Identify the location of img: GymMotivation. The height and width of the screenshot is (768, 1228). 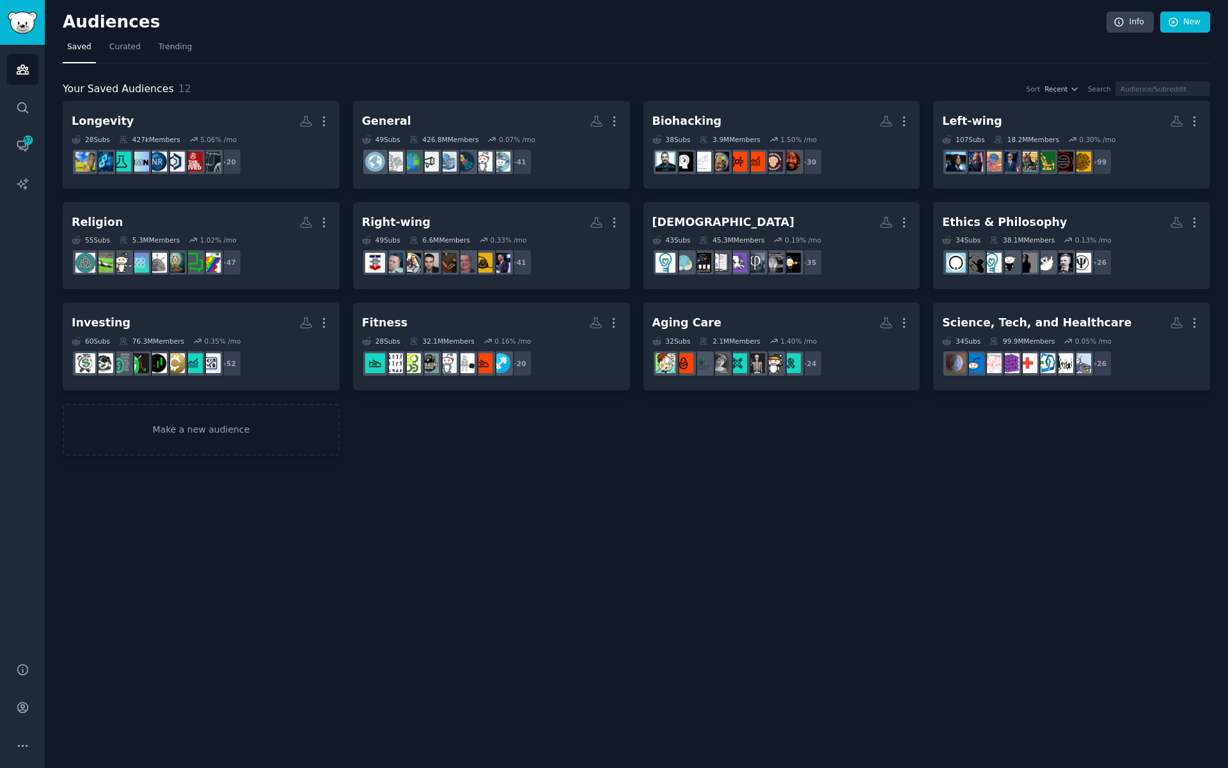
(429, 363).